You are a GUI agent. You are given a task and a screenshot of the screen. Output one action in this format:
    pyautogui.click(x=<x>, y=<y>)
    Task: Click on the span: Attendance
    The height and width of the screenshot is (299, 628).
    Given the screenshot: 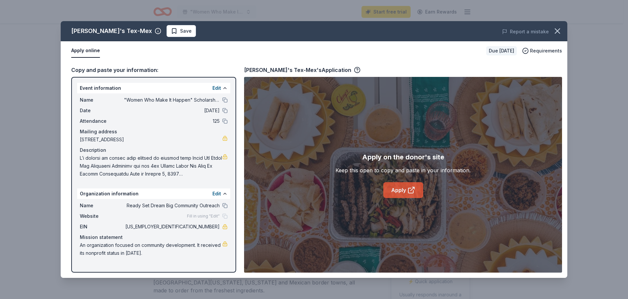 What is the action you would take?
    pyautogui.click(x=102, y=121)
    